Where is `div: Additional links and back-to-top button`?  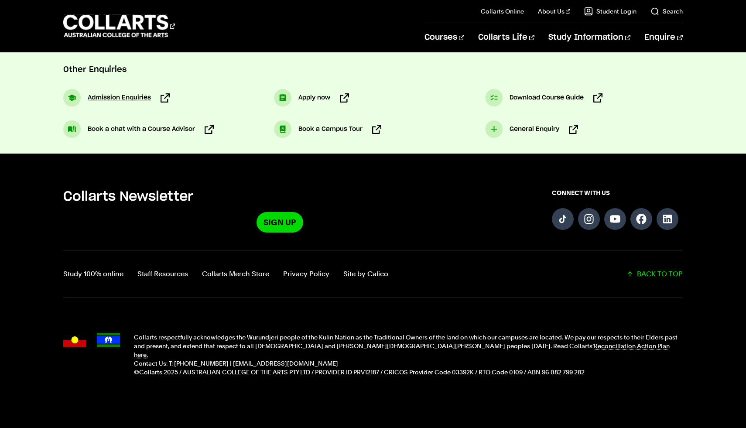 div: Additional links and back-to-top button is located at coordinates (372, 274).